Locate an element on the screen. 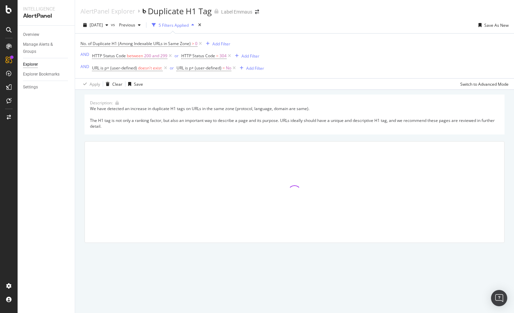 The width and height of the screenshot is (514, 313). div: Intelligence is located at coordinates (46, 9).